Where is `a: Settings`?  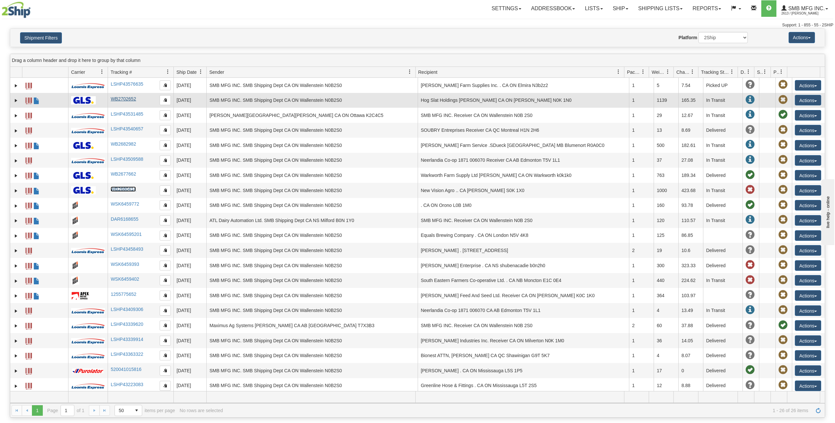 a: Settings is located at coordinates (507, 9).